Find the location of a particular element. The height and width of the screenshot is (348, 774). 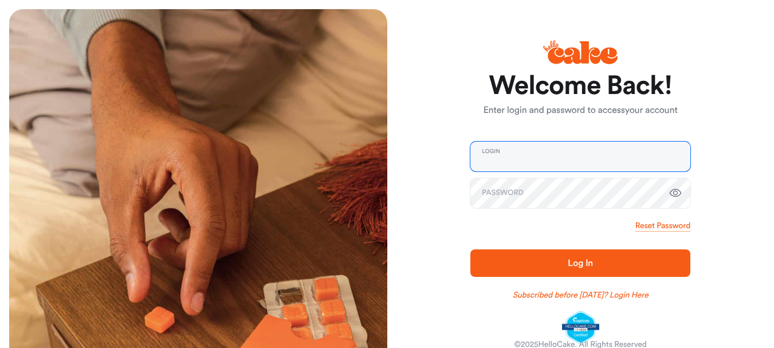

a: Reset Password is located at coordinates (663, 226).